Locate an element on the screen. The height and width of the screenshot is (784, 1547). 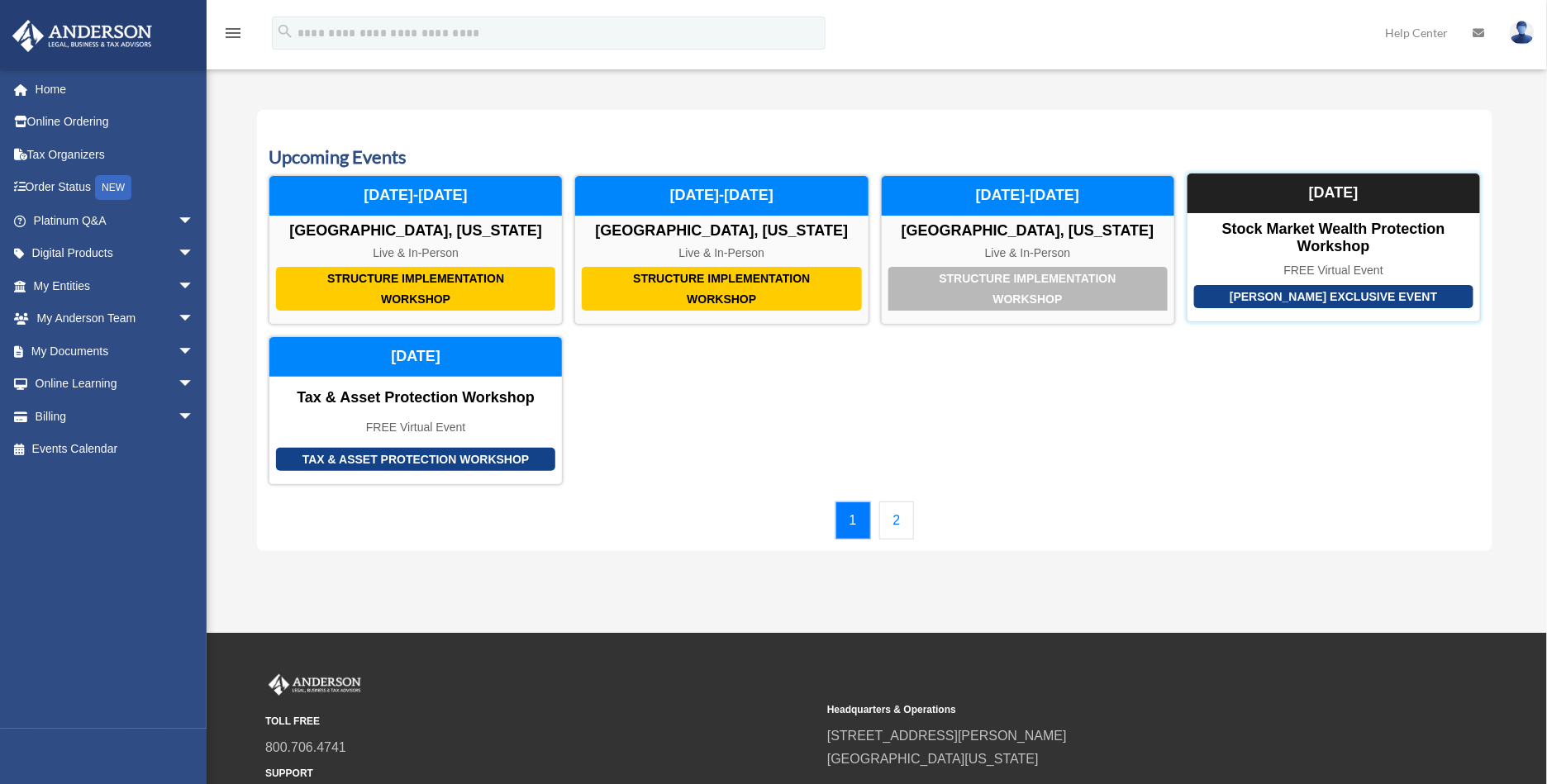
small: Headquarters & Operations is located at coordinates (1102, 709).